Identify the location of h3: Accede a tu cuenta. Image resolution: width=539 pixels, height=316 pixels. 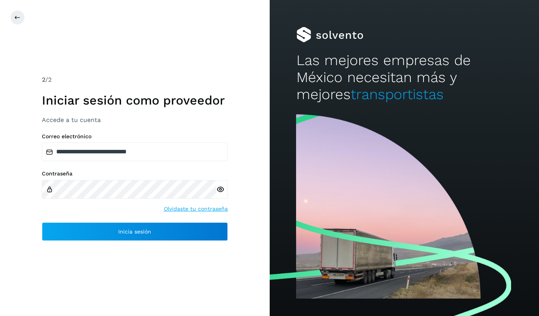
(135, 120).